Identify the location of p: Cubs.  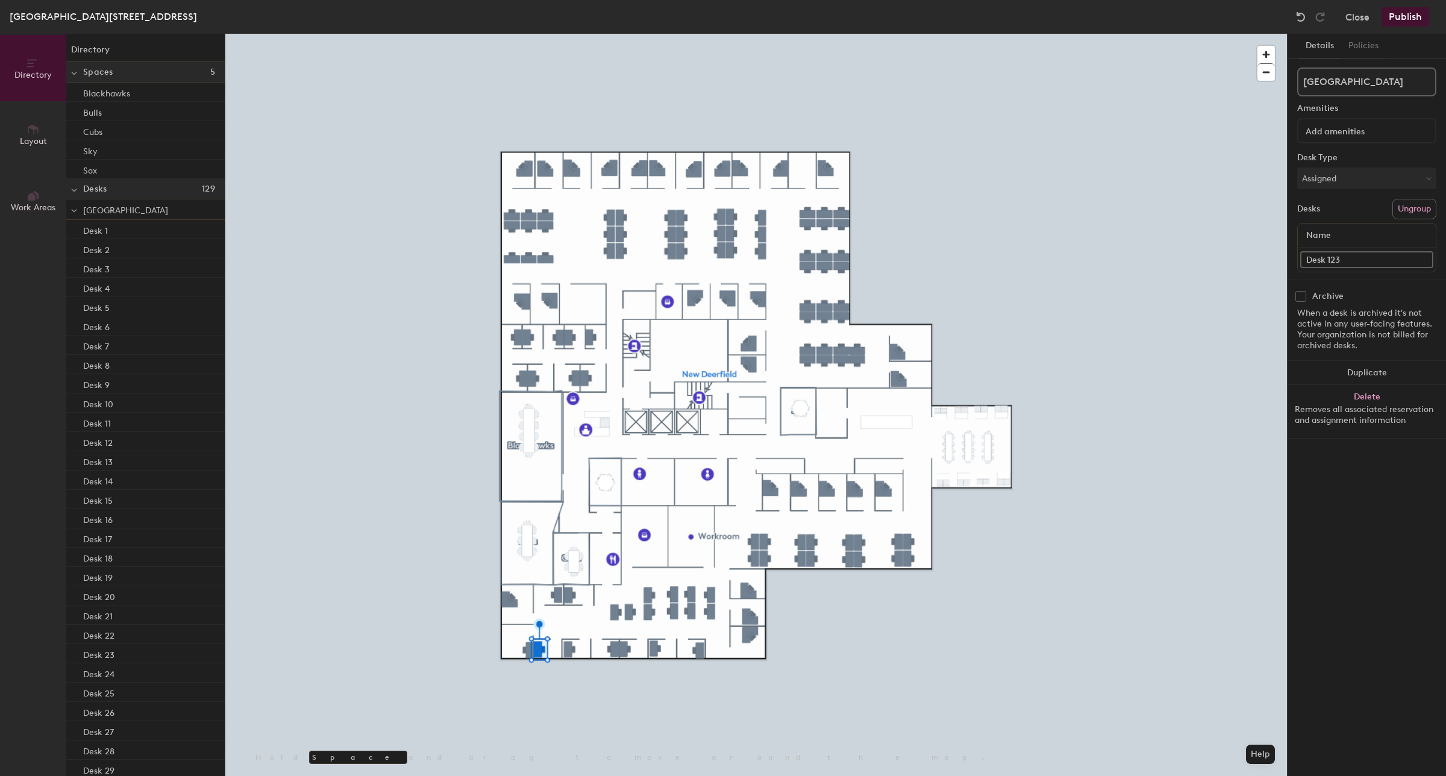
(93, 130).